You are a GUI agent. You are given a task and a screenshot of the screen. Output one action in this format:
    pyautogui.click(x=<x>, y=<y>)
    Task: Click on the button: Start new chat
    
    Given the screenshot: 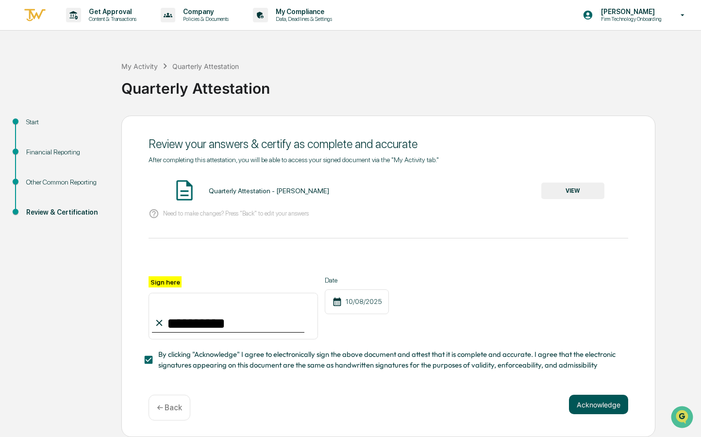 What is the action you would take?
    pyautogui.click(x=171, y=83)
    